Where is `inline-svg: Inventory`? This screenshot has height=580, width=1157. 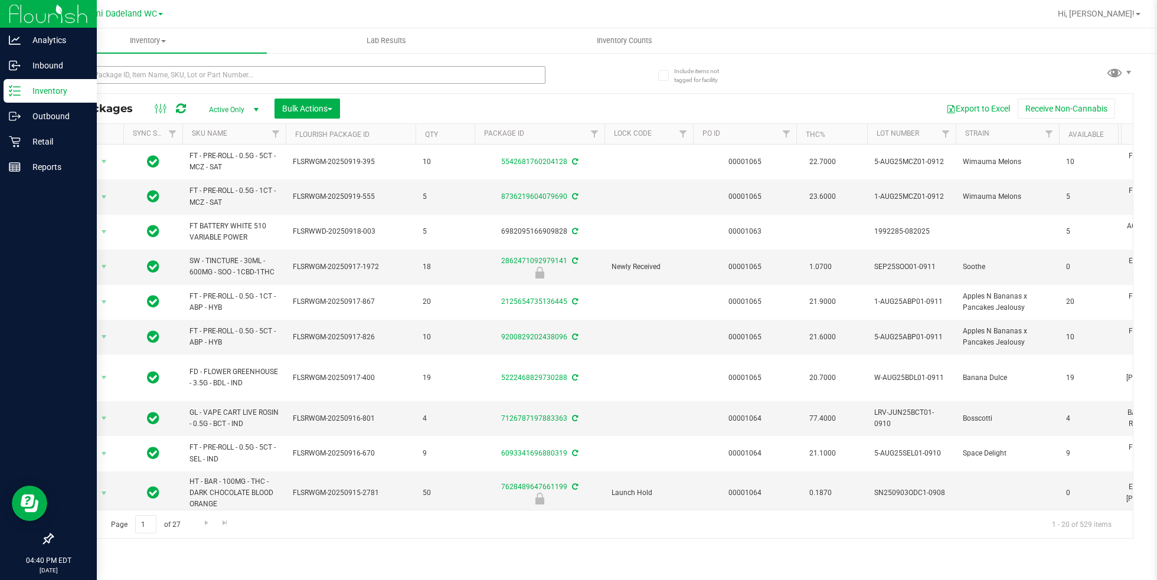 inline-svg: Inventory is located at coordinates (15, 91).